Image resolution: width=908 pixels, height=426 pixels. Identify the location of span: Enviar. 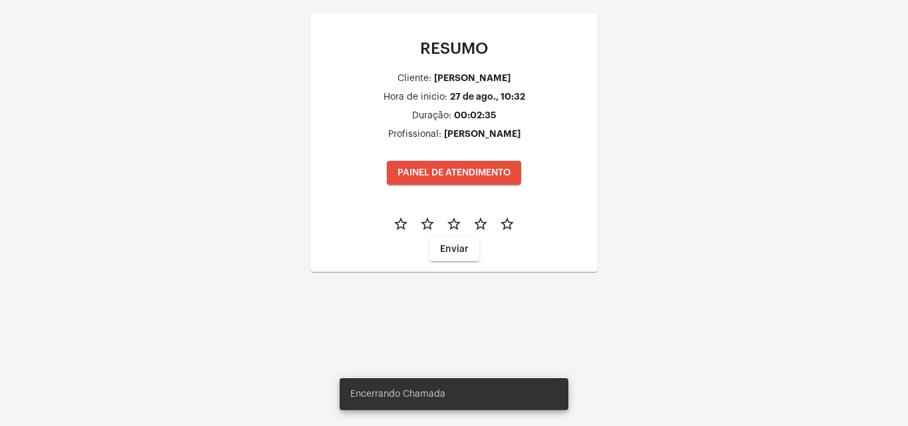
(454, 249).